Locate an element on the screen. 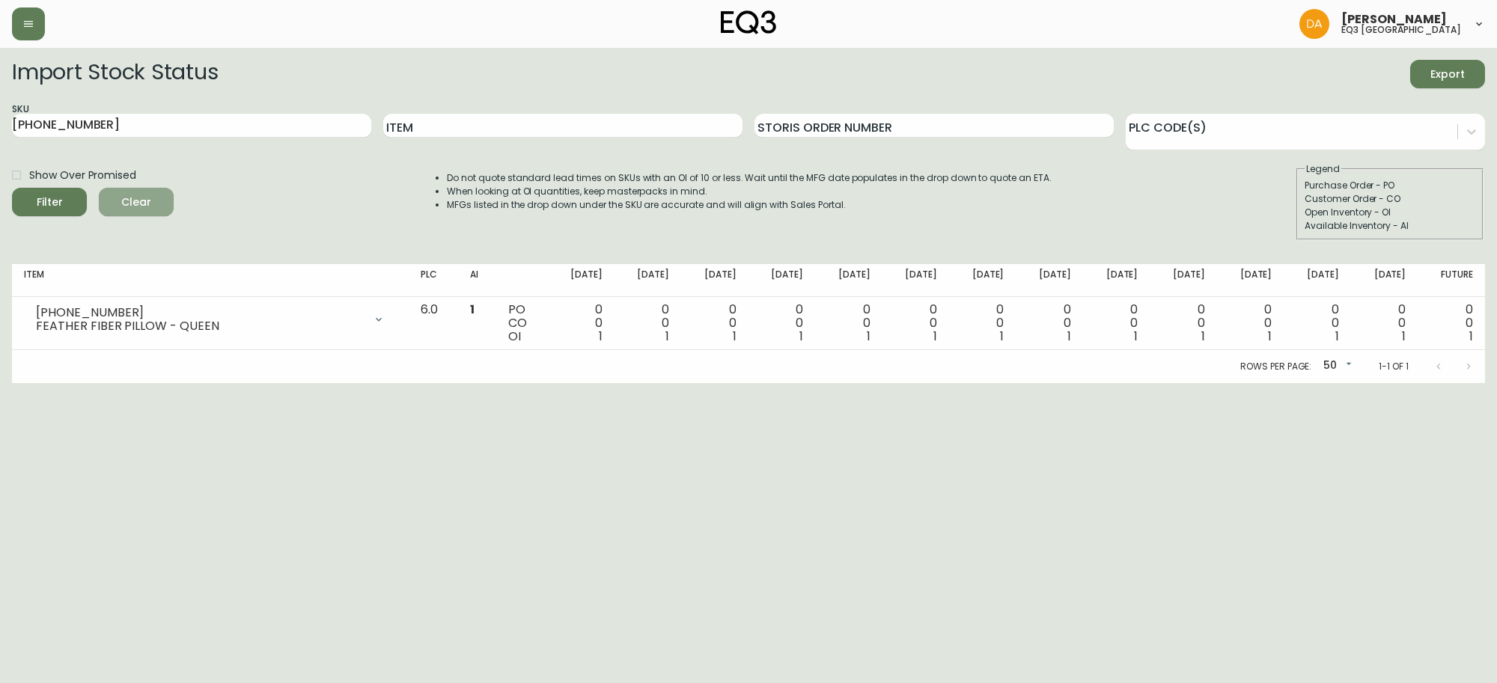  img: dd1a7e8db21a0ac8adbf82b84ca05374 is located at coordinates (1314, 24).